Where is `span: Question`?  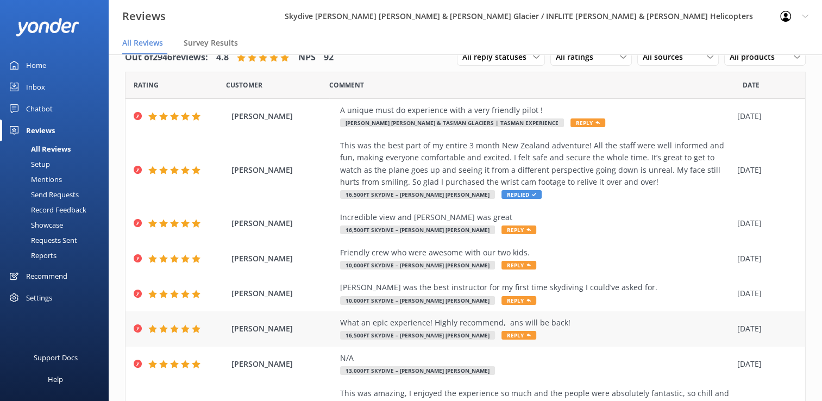 span: Question is located at coordinates (347, 85).